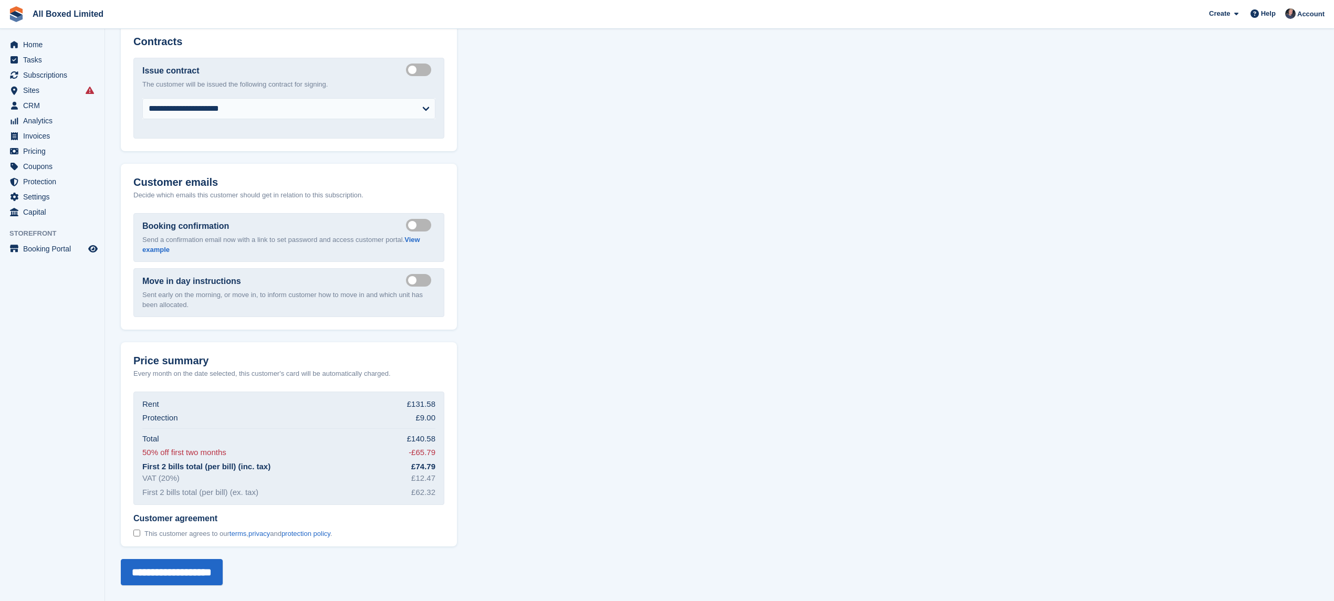  I want to click on label: Send move in day email, so click(421, 280).